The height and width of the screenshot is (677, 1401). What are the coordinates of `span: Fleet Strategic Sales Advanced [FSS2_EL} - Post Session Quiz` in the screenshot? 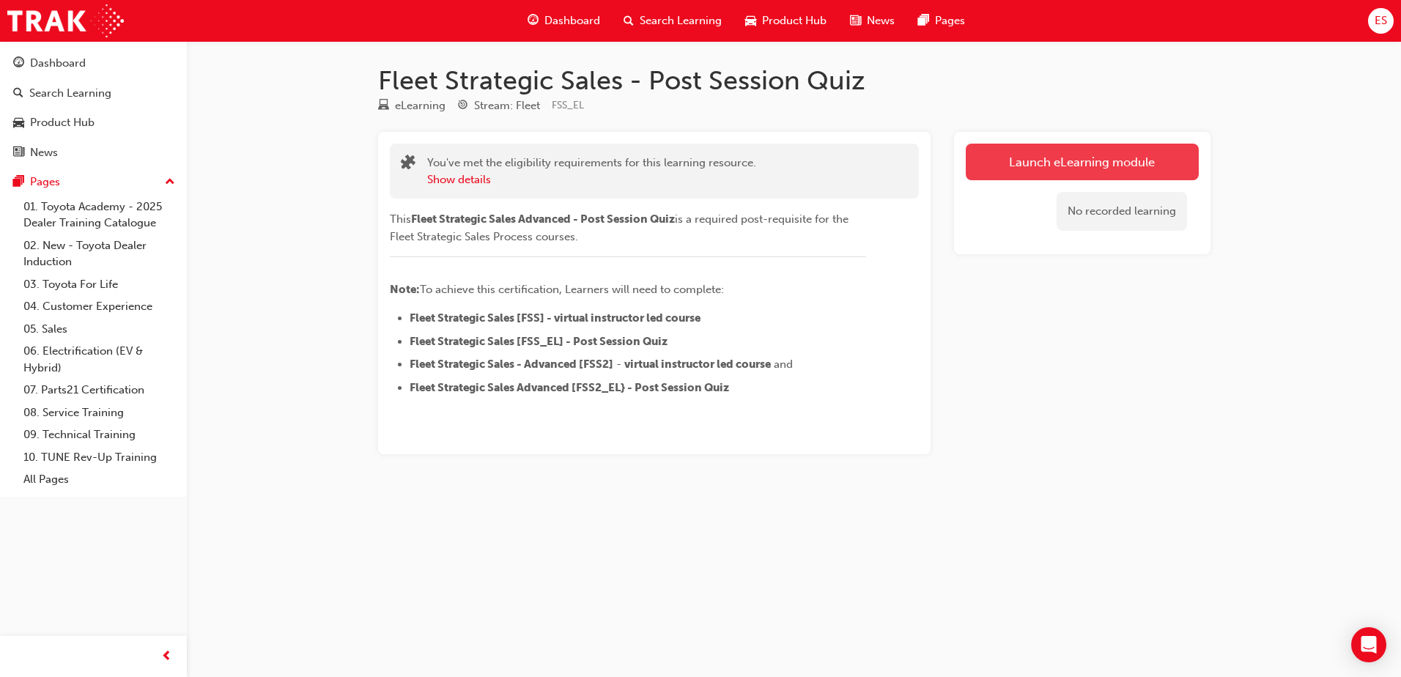 It's located at (569, 388).